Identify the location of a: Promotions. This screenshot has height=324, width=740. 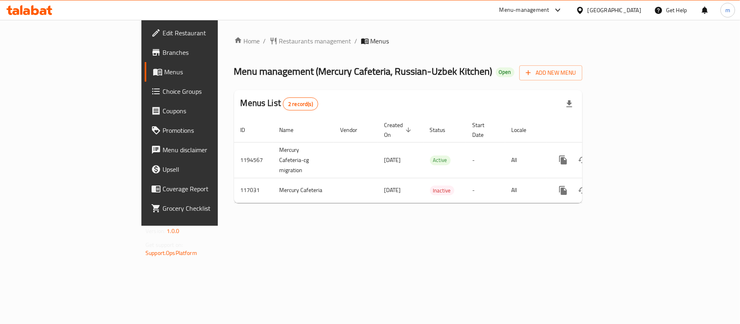
(205, 130).